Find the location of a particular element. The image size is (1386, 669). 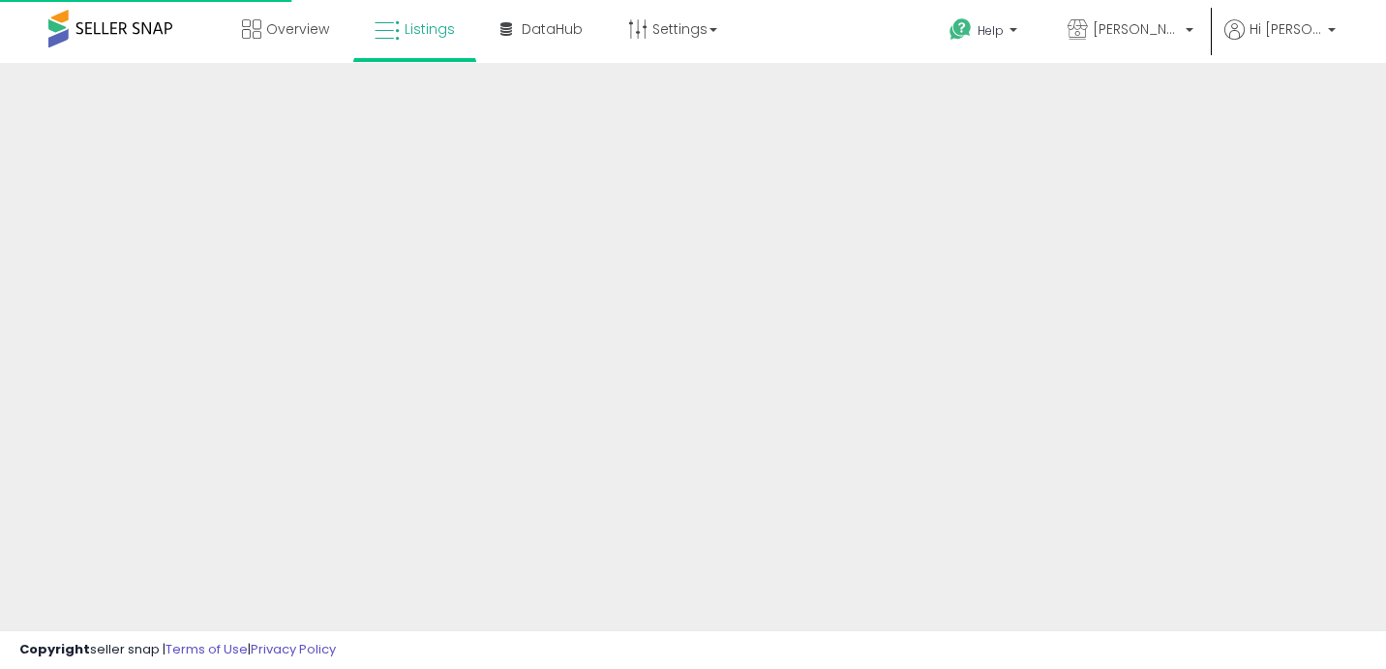

strong: Copyright is located at coordinates (54, 649).